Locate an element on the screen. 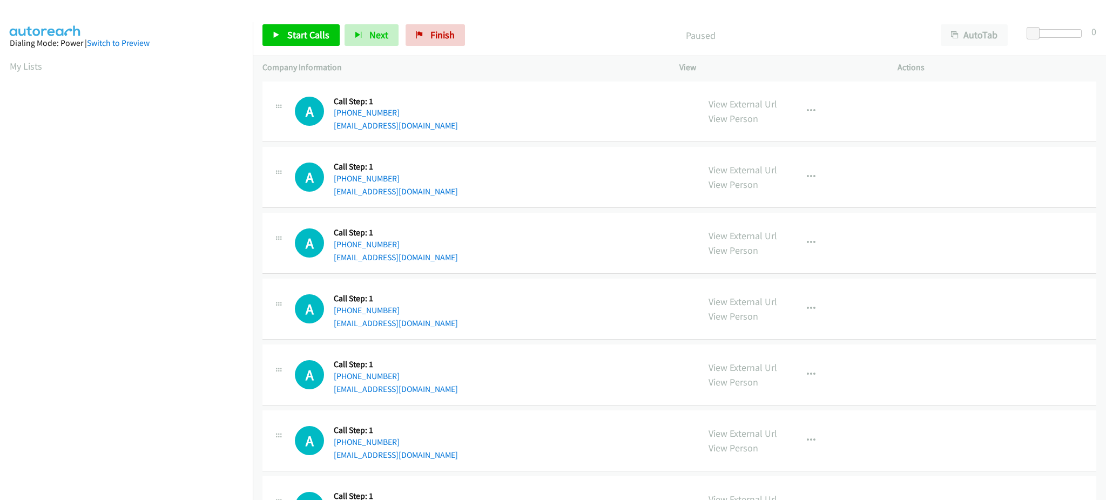 Image resolution: width=1106 pixels, height=500 pixels. p: View is located at coordinates (779, 68).